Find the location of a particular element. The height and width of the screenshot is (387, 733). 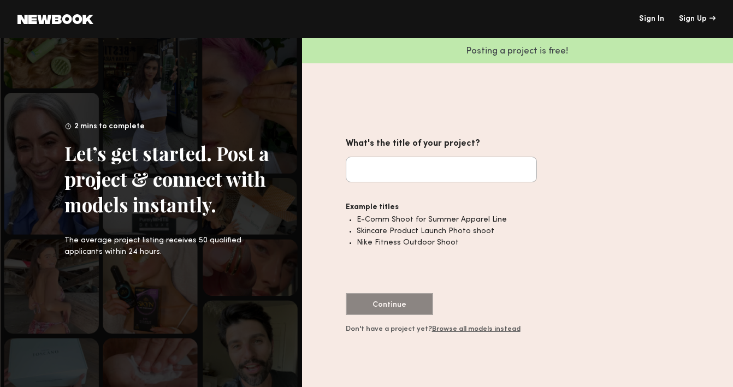

li: E-Comm Shoot for Summer Apparel Line is located at coordinates (447, 220).